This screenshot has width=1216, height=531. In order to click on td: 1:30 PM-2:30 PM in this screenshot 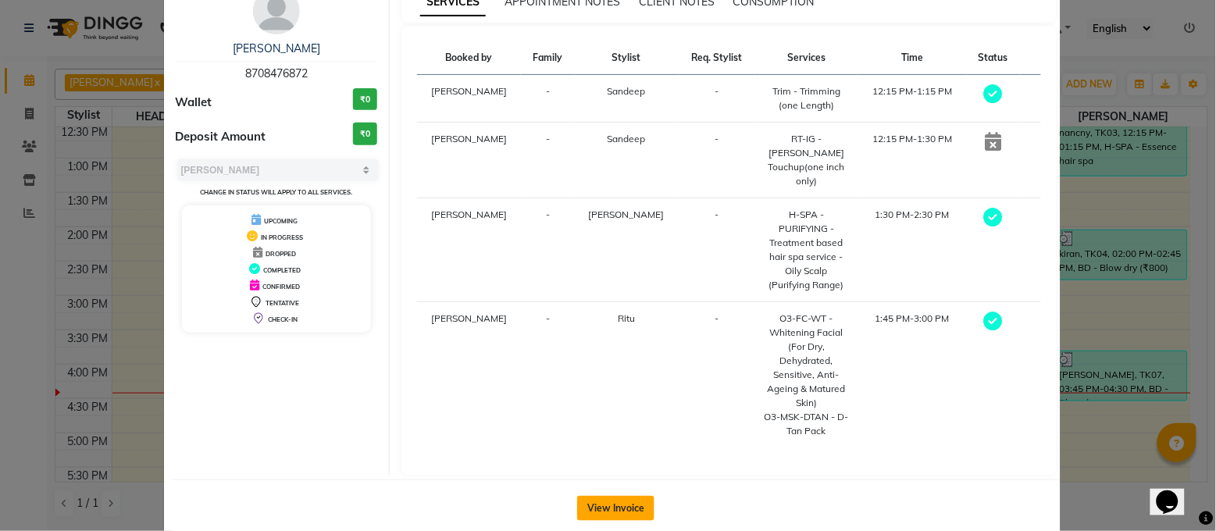, I will do `click(912, 250)`.